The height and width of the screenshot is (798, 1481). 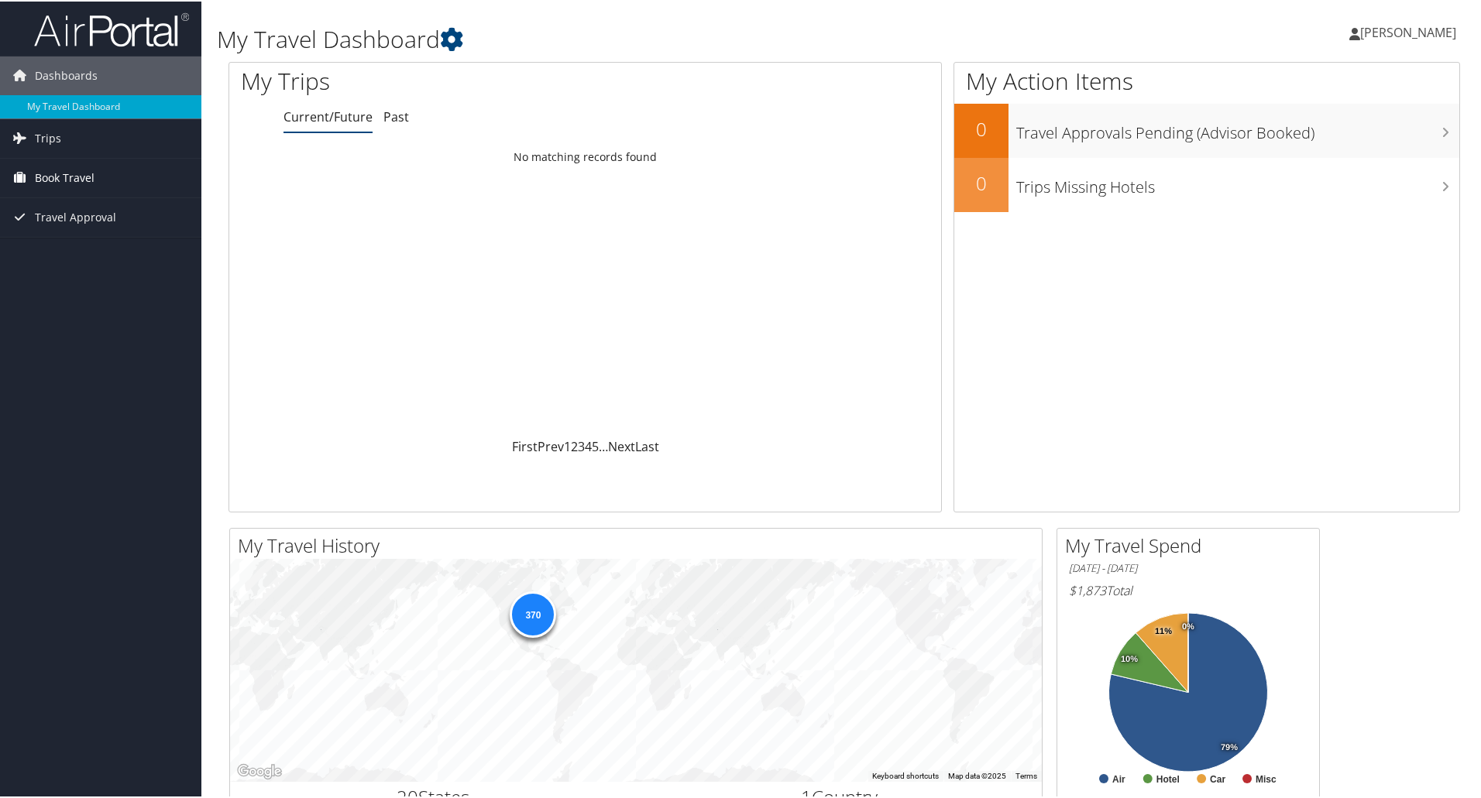 I want to click on a: 4, so click(x=588, y=445).